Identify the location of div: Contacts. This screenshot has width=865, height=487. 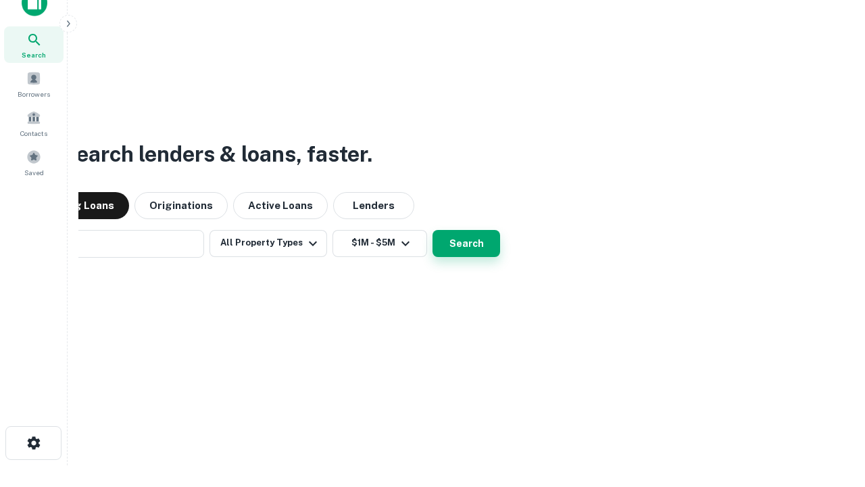
(34, 123).